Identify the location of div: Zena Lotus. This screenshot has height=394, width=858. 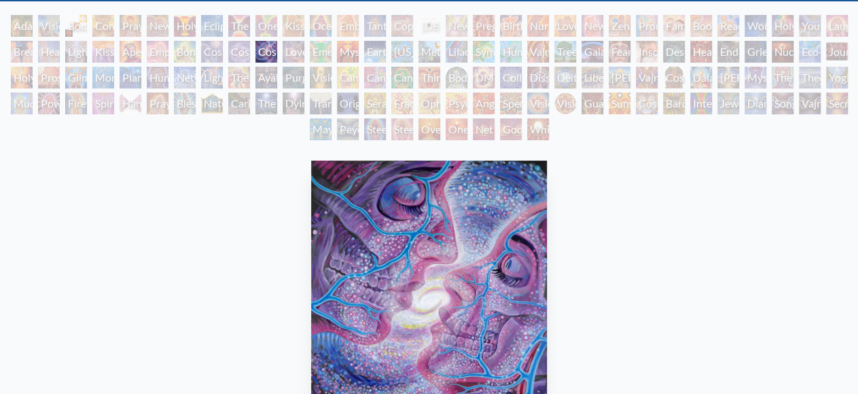
(620, 26).